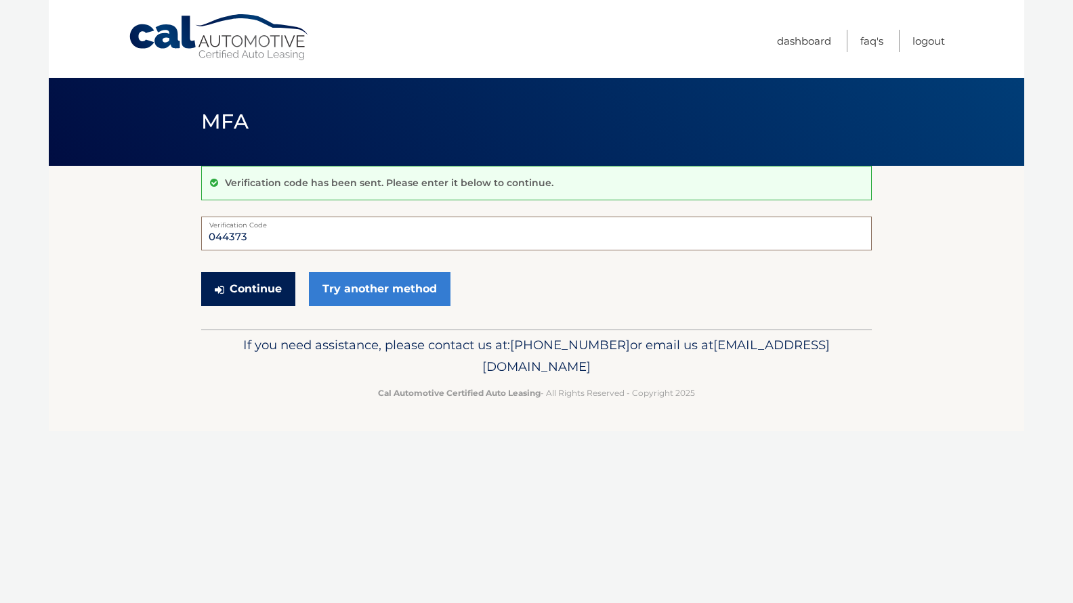  What do you see at coordinates (928, 41) in the screenshot?
I see `a: Logout` at bounding box center [928, 41].